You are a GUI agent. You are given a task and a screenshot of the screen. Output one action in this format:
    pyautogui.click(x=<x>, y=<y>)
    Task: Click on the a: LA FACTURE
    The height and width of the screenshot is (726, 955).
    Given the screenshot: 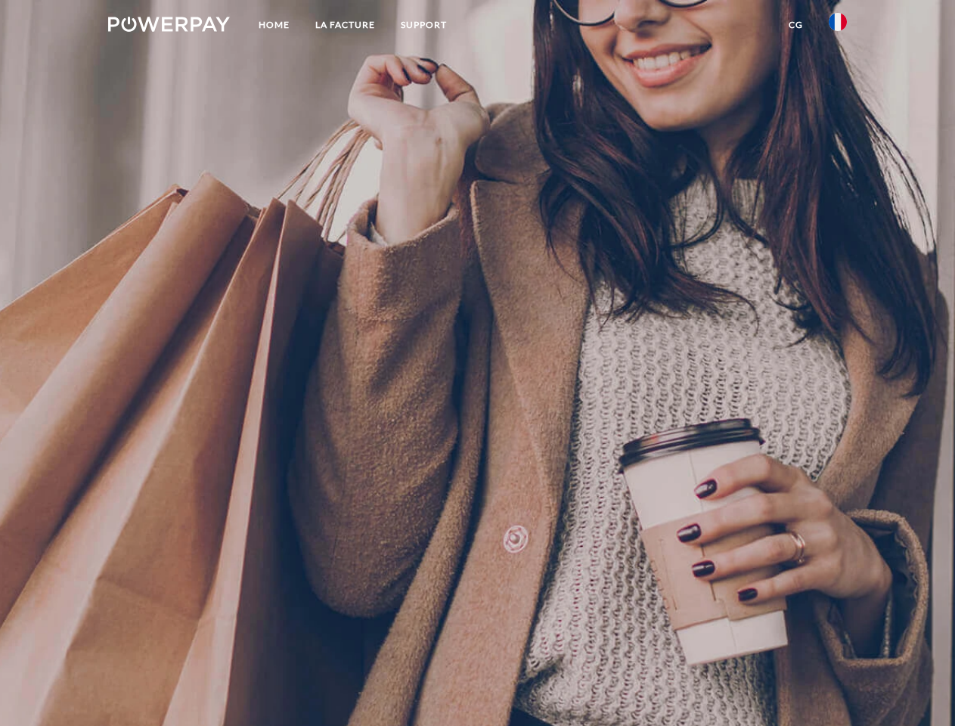 What is the action you would take?
    pyautogui.click(x=345, y=25)
    